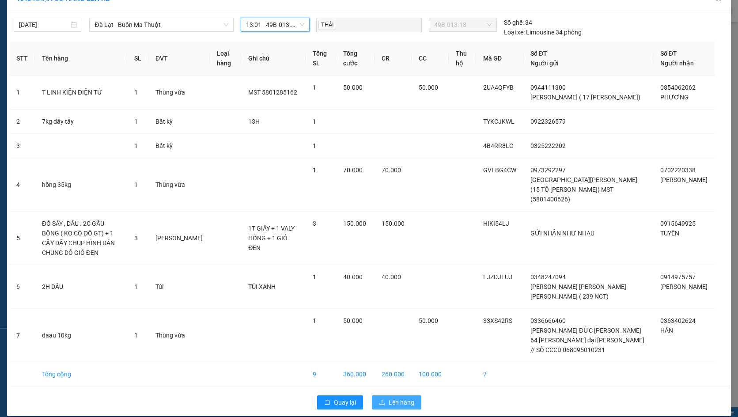  Describe the element at coordinates (548, 121) in the screenshot. I see `span: 0922326579` at that location.